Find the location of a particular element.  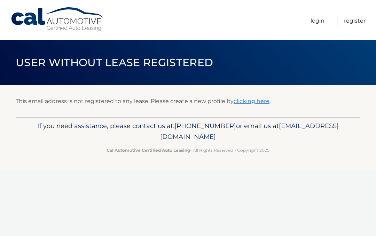

a: clicking here is located at coordinates (251, 101).